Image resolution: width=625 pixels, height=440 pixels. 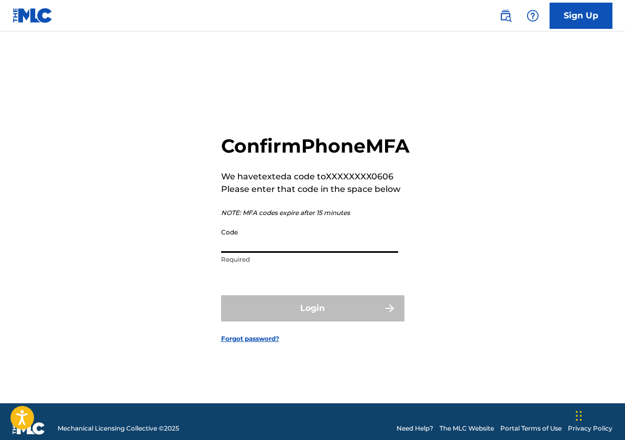 I want to click on a: Public Search, so click(x=506, y=16).